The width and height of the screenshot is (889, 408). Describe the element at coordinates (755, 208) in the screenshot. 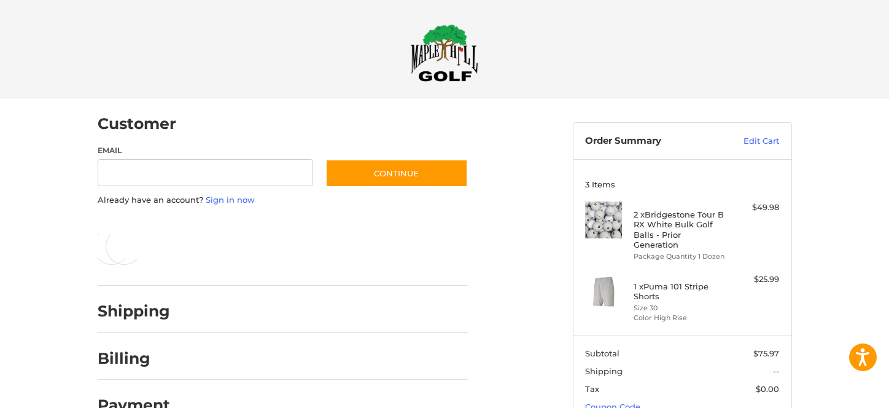

I see `div: $49.98` at that location.